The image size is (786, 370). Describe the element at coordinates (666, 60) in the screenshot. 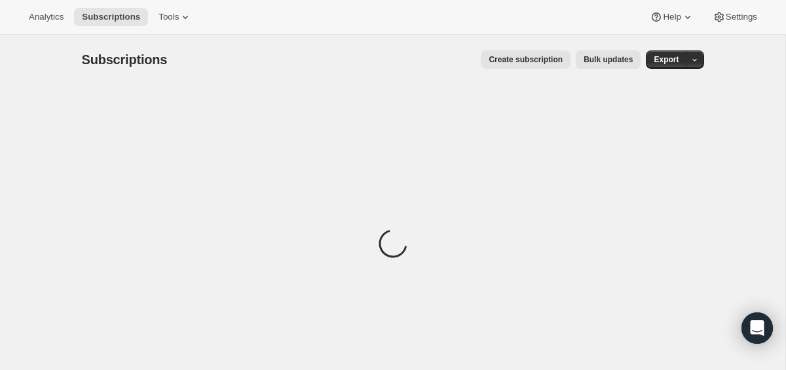

I see `span: Export` at that location.